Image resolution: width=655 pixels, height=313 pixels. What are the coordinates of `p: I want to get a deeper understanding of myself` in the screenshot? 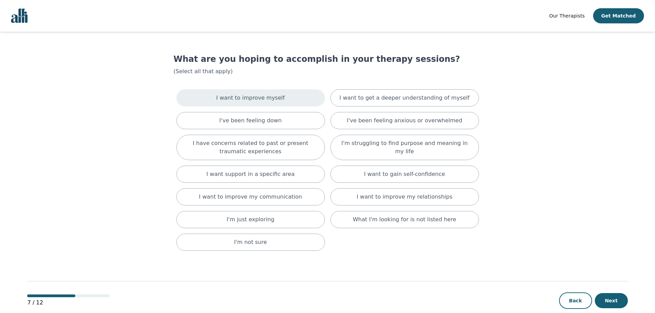 It's located at (405, 98).